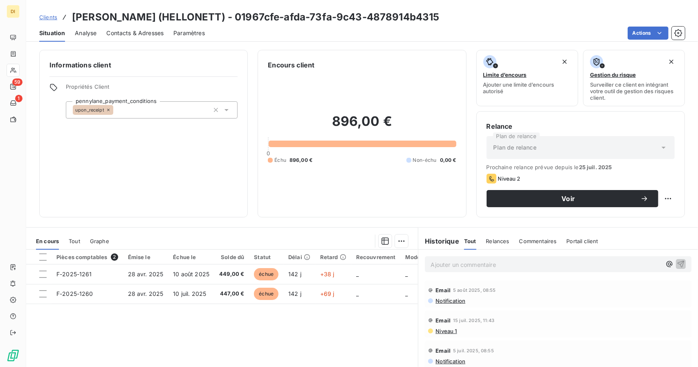 The height and width of the screenshot is (367, 698). Describe the element at coordinates (52, 33) in the screenshot. I see `span: Situation` at that location.